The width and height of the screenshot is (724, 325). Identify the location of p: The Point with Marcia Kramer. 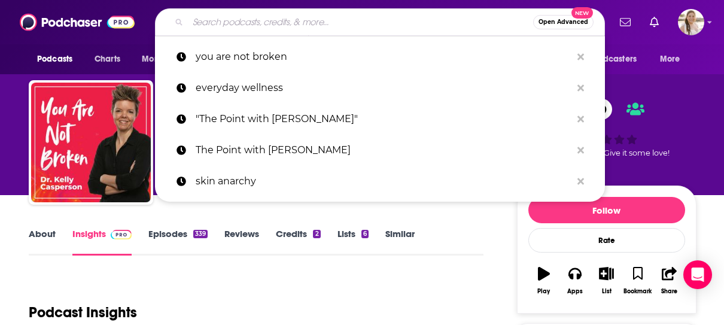
(383, 150).